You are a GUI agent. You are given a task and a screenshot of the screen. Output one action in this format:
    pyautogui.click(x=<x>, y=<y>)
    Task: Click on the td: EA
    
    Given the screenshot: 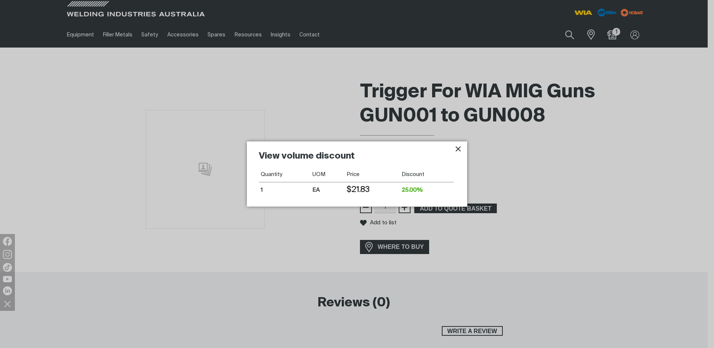 What is the action you would take?
    pyautogui.click(x=328, y=190)
    